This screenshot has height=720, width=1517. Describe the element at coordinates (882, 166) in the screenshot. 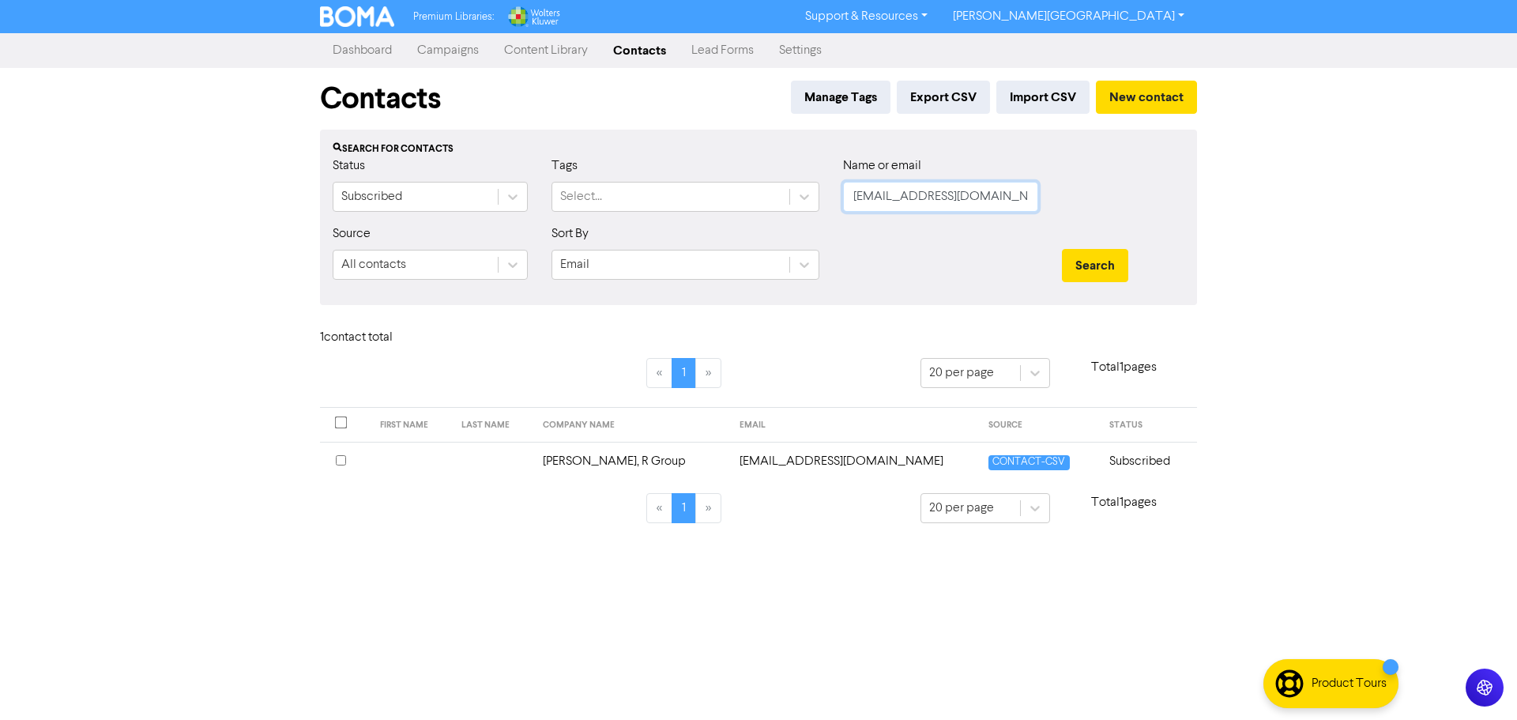

I see `label: Name or email` at that location.